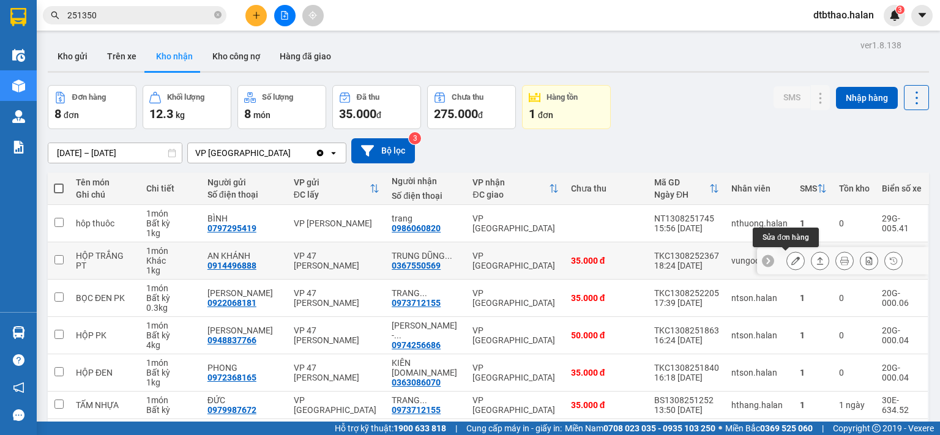 The width and height of the screenshot is (940, 435). Describe the element at coordinates (357, 114) in the screenshot. I see `span: 35.000` at that location.